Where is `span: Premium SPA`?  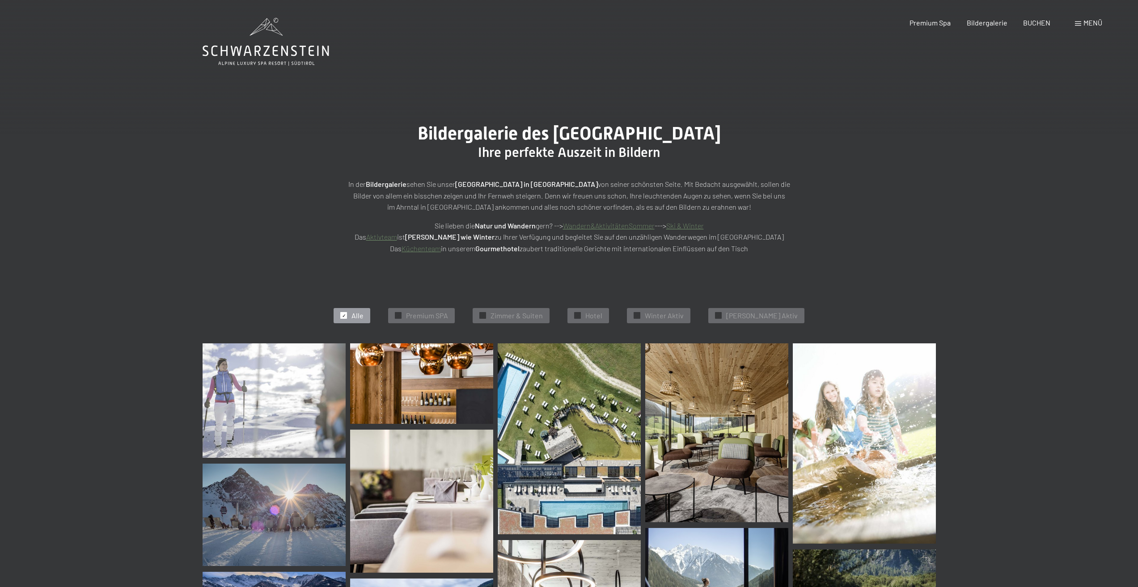 span: Premium SPA is located at coordinates (427, 316).